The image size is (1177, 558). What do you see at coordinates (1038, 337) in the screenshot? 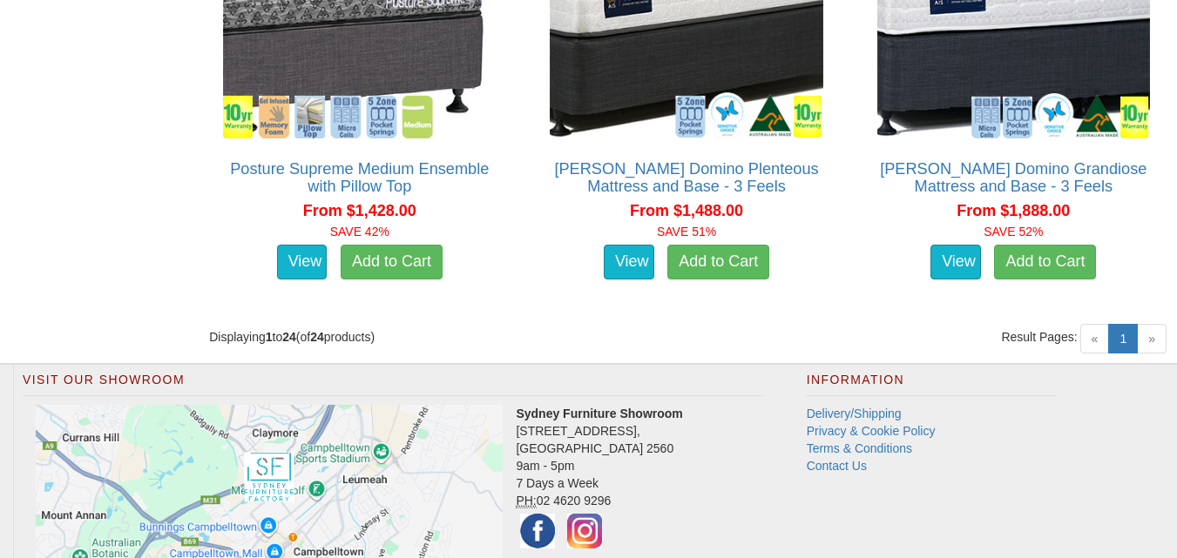
I see `span: Result Pages:` at bounding box center [1038, 337].